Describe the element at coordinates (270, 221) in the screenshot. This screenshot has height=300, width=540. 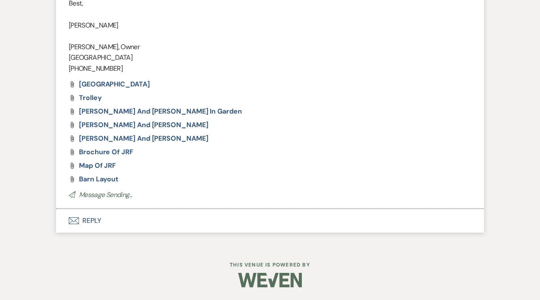
I see `button: Reply` at that location.